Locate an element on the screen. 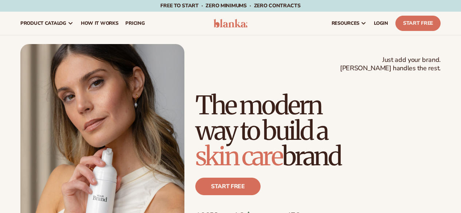 The width and height of the screenshot is (461, 213). a: LOGIN is located at coordinates (380, 23).